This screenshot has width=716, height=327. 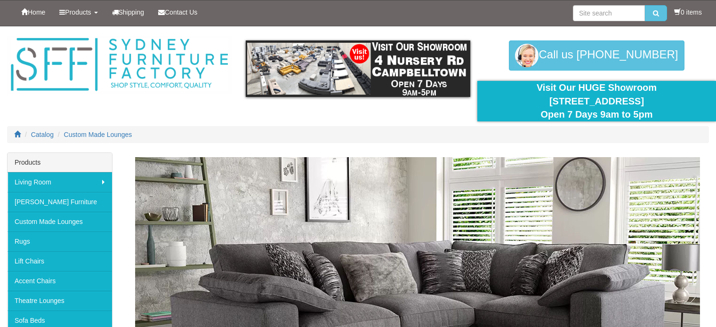 I want to click on span: Catalog, so click(x=42, y=135).